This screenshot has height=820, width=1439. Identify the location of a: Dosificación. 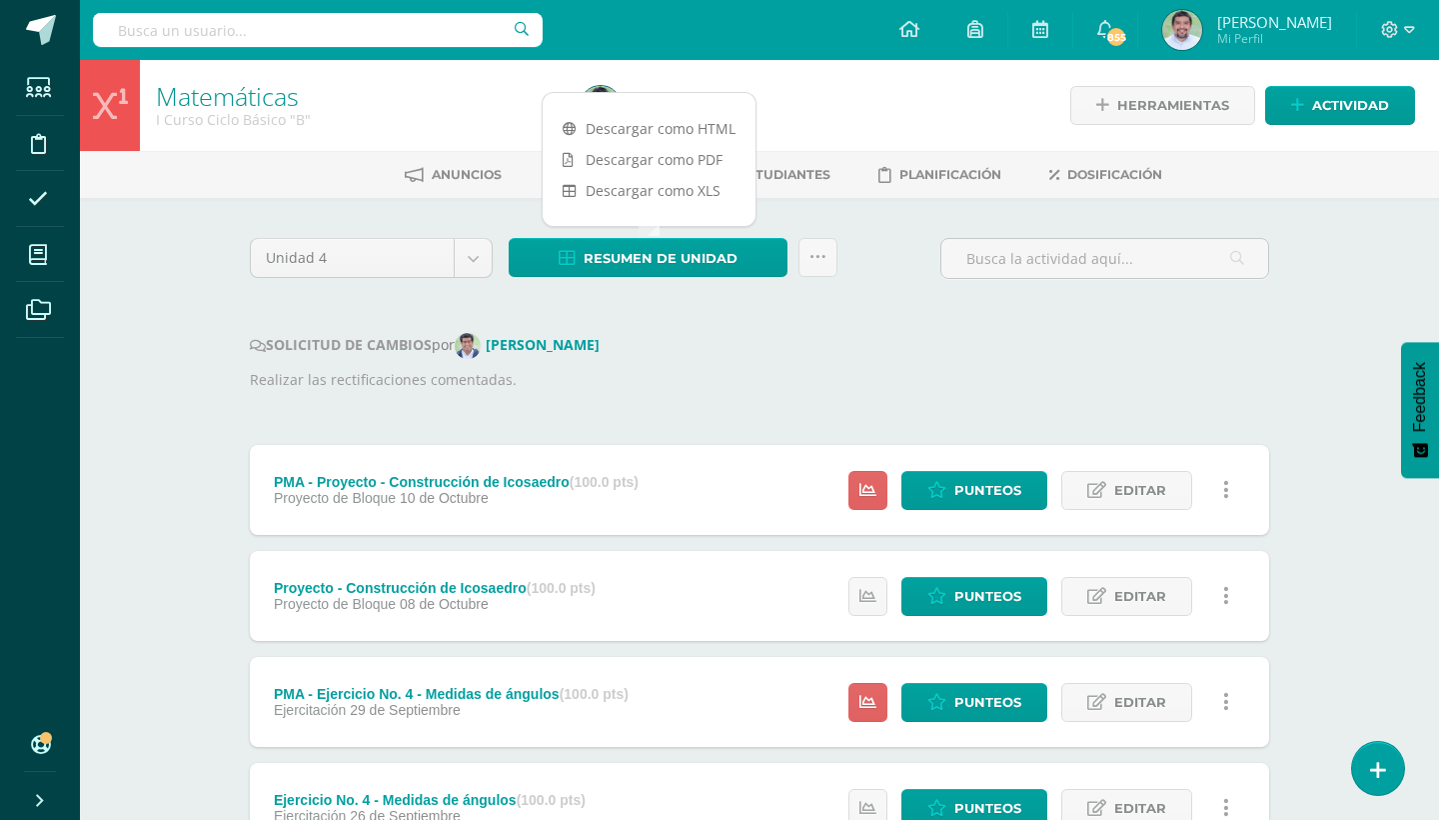
(1105, 175).